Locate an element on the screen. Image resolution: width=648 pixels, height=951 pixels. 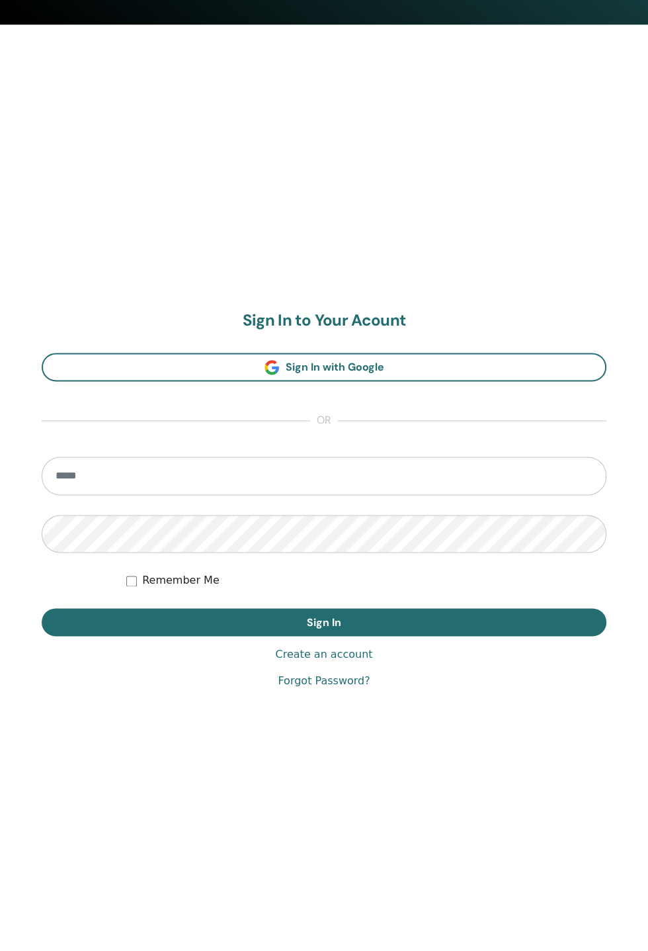
a: Forgot Password? is located at coordinates (323, 681).